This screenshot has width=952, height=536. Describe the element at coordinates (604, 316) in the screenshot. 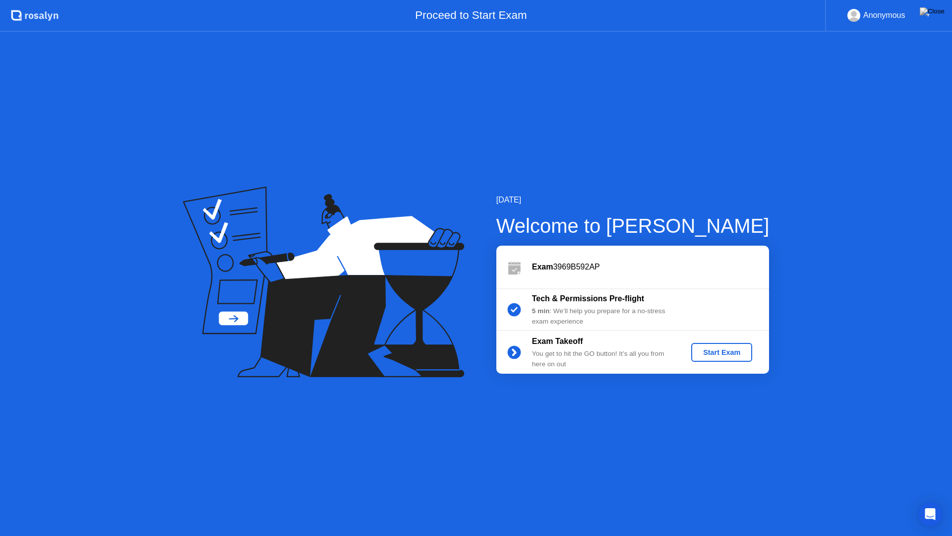

I see `div: : We’ll help you prepare for a no-stress exam experience` at that location.